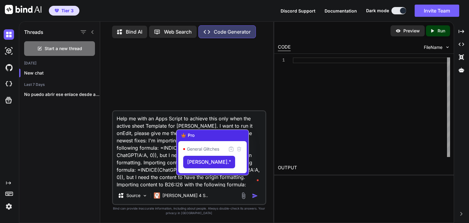 The width and height of the screenshot is (469, 223). What do you see at coordinates (178, 32) in the screenshot?
I see `p: Web Search` at bounding box center [178, 32].